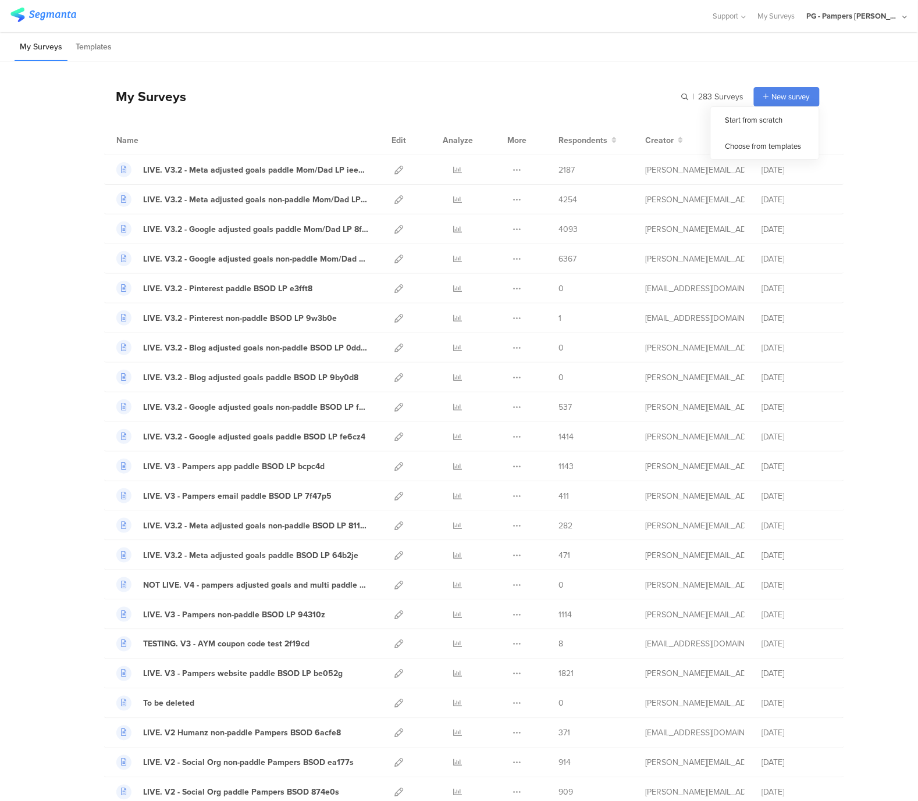 The width and height of the screenshot is (918, 801). What do you see at coordinates (256, 526) in the screenshot?
I see `div: LIVE. V3.2 - Meta adjusted goals non-paddle BSOD LP 811fie` at bounding box center [256, 526].